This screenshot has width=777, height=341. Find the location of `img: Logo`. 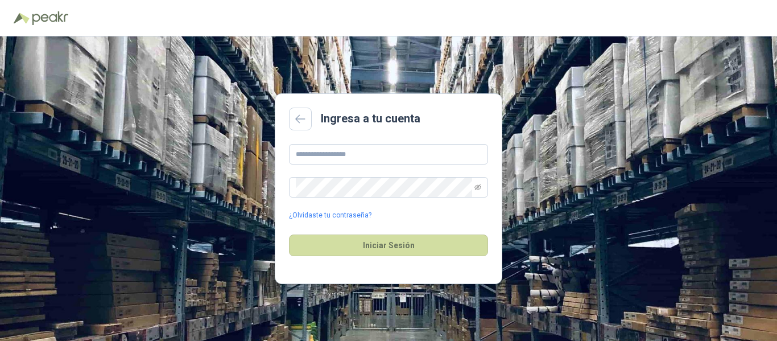

img: Logo is located at coordinates (22, 18).